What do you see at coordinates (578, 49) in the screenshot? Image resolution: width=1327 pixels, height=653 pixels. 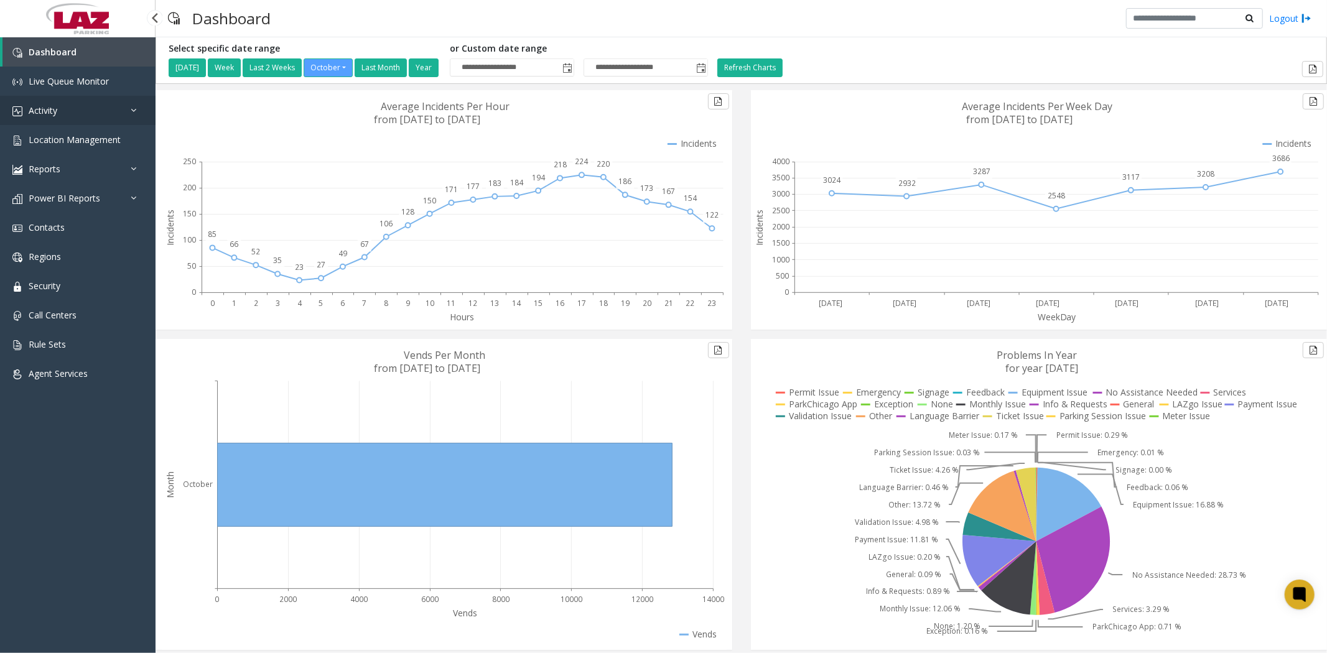 I see `h5: or Custom date range` at bounding box center [578, 49].